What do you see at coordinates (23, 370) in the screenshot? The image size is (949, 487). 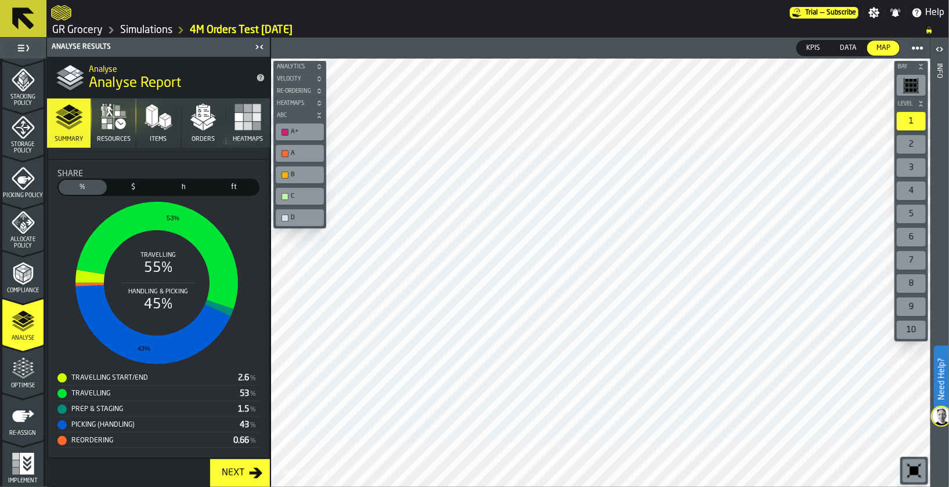 I see `li: menu Optimise` at bounding box center [23, 370].